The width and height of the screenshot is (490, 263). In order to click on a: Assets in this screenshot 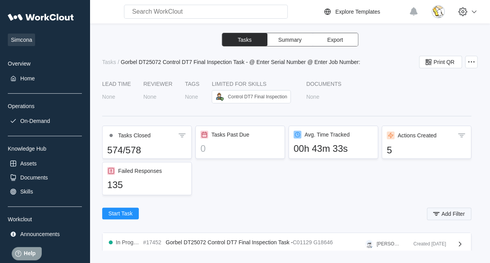, I will do `click(45, 163)`.